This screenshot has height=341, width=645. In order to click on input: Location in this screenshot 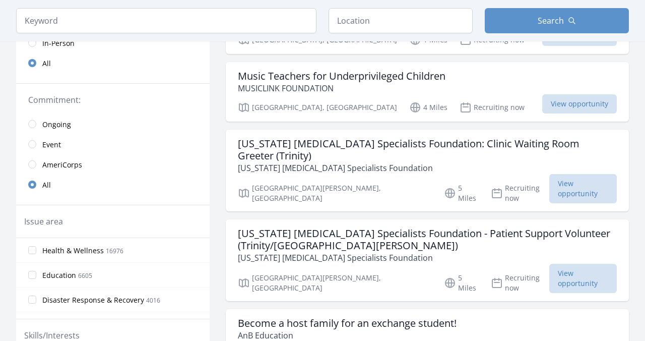, I will do `click(400, 21)`.